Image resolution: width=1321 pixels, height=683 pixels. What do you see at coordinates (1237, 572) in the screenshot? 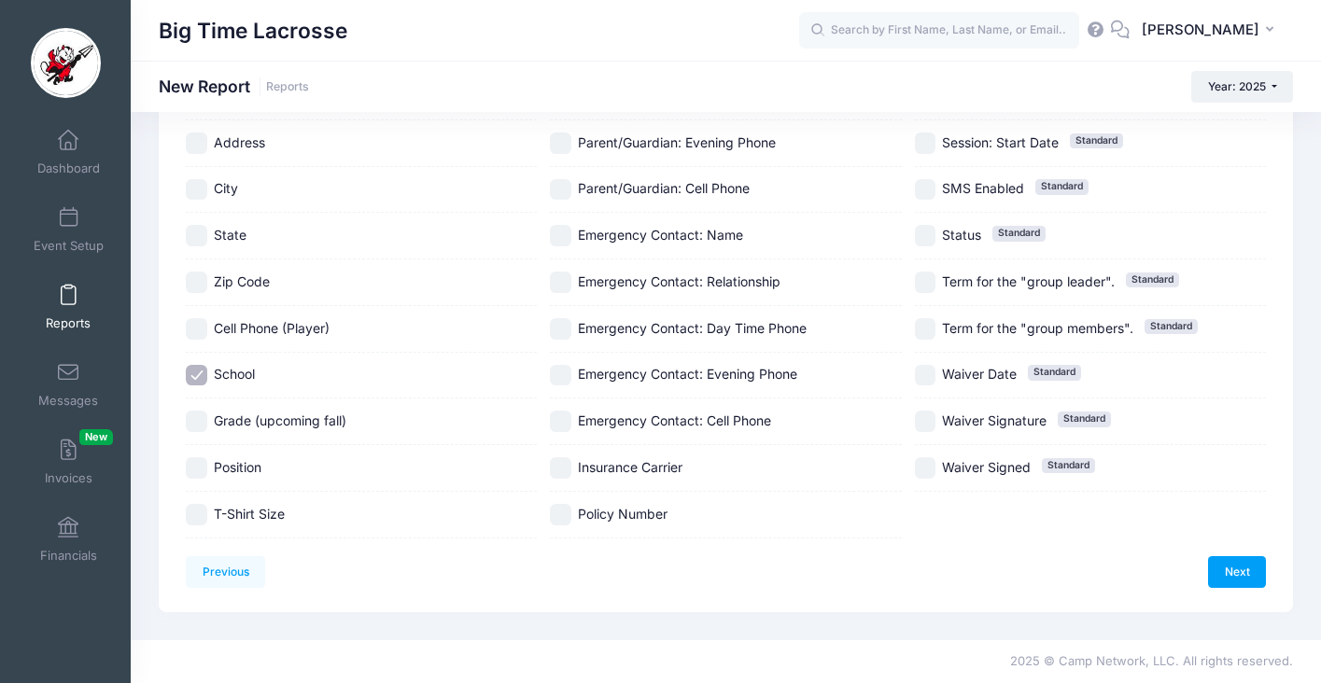
I see `a: Next` at bounding box center [1237, 572].